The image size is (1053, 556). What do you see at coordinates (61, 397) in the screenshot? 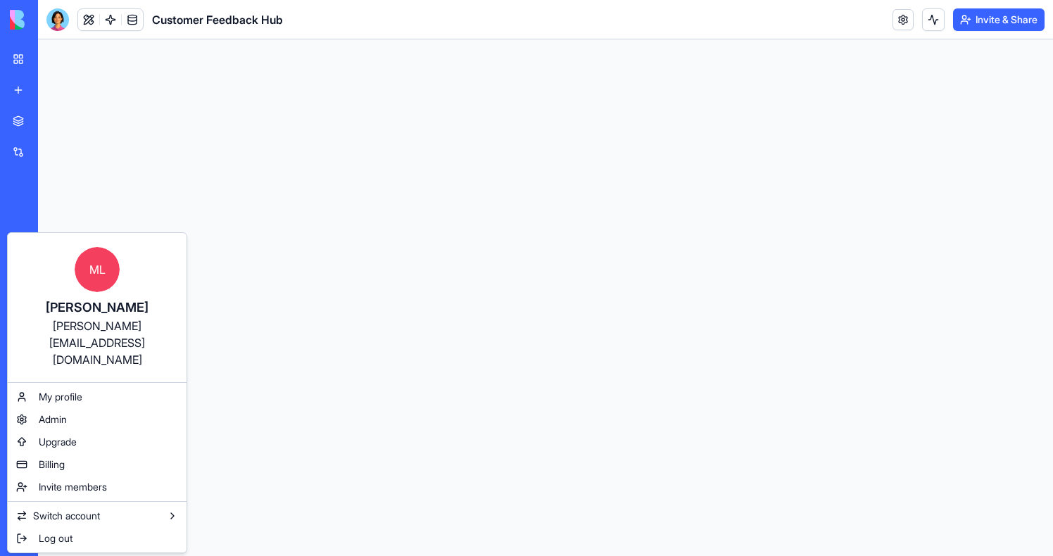
I see `span: My profile` at bounding box center [61, 397].